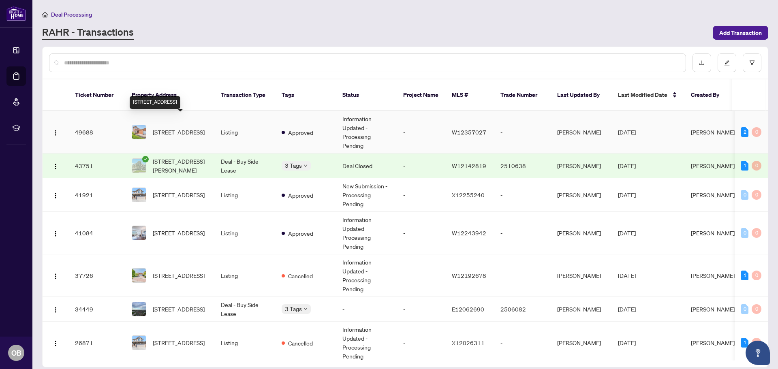 This screenshot has height=369, width=778. What do you see at coordinates (468, 195) in the screenshot?
I see `span: X12255240` at bounding box center [468, 195].